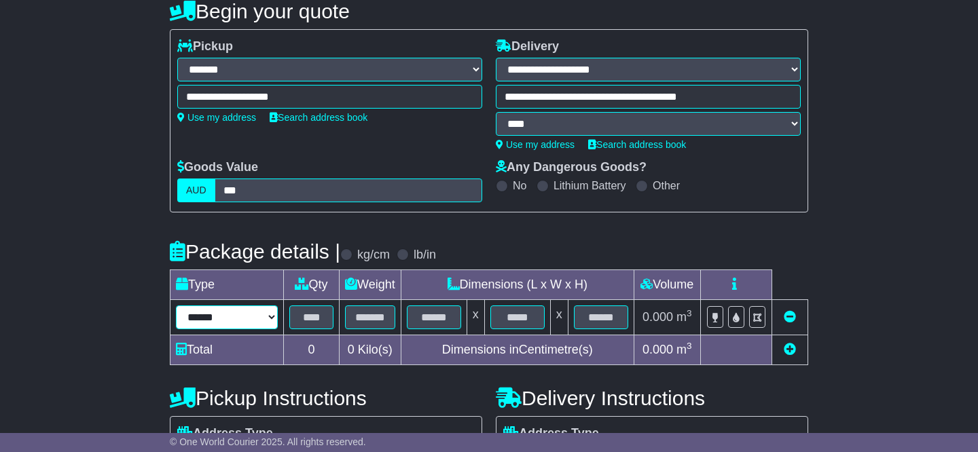 The width and height of the screenshot is (978, 452). I want to click on h4: Pickup Instructions, so click(326, 398).